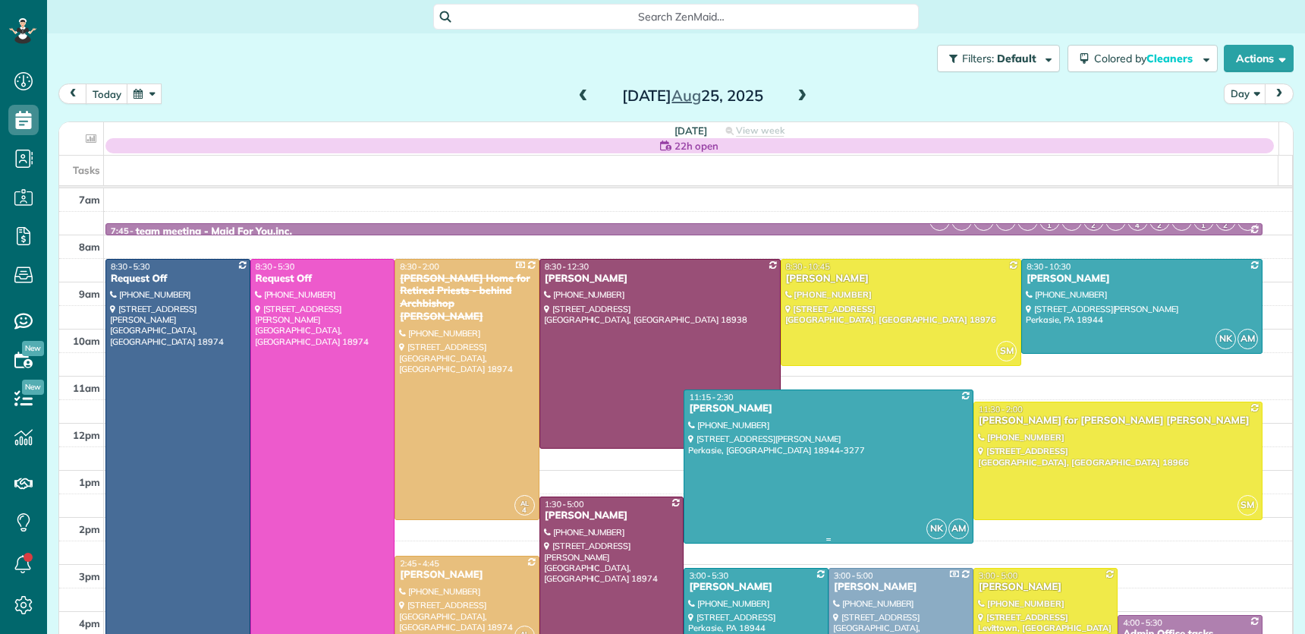  I want to click on span: 8:30 - 10:30, so click(1049, 266).